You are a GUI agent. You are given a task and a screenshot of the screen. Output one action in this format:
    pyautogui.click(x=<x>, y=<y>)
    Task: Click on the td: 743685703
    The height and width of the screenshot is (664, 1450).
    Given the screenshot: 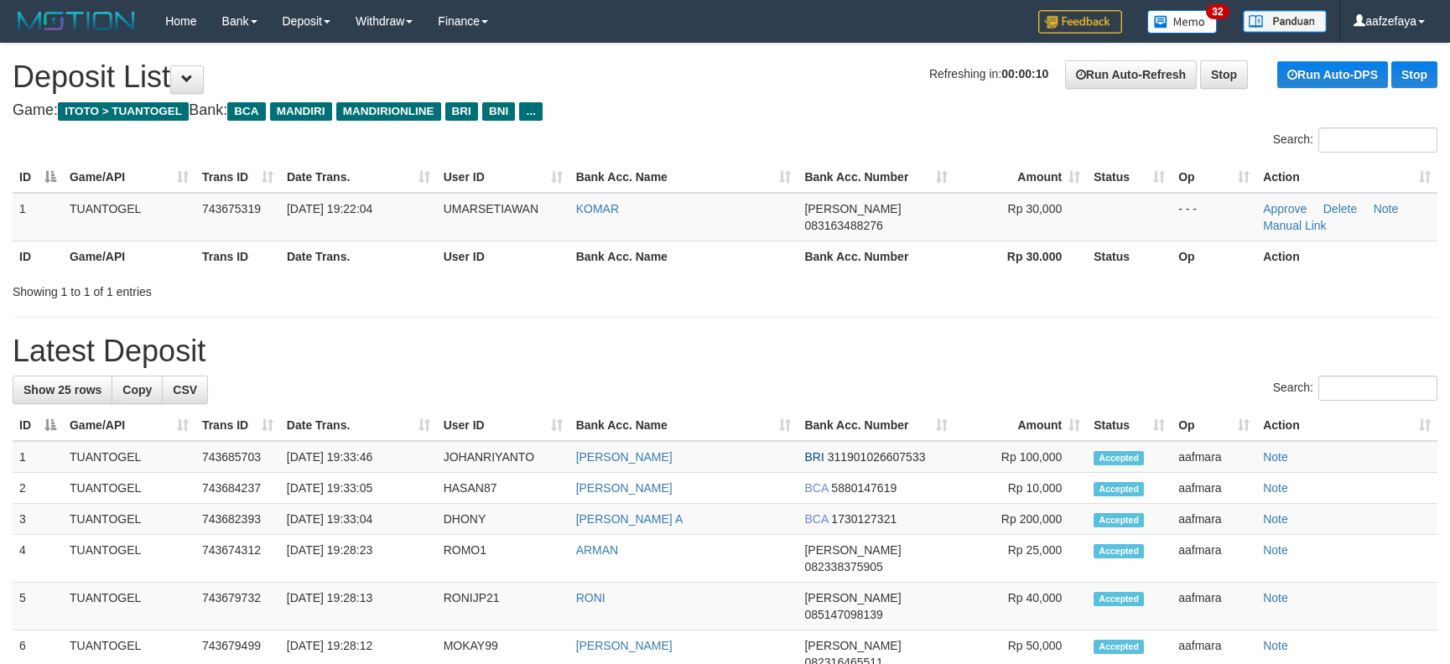 What is the action you would take?
    pyautogui.click(x=237, y=457)
    